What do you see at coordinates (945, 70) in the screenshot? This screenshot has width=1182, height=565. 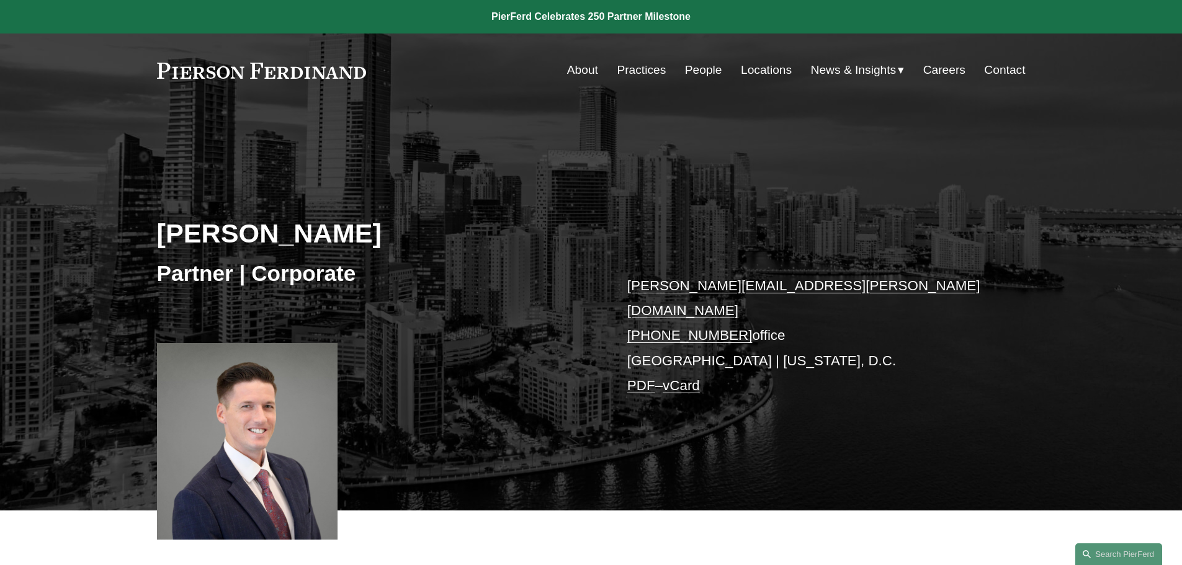 I see `a: Careers` at bounding box center [945, 70].